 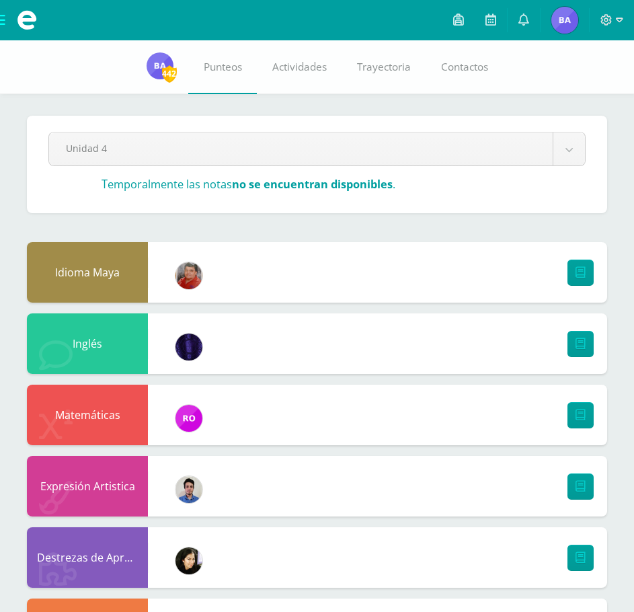 What do you see at coordinates (465, 67) in the screenshot?
I see `span: Contactos` at bounding box center [465, 67].